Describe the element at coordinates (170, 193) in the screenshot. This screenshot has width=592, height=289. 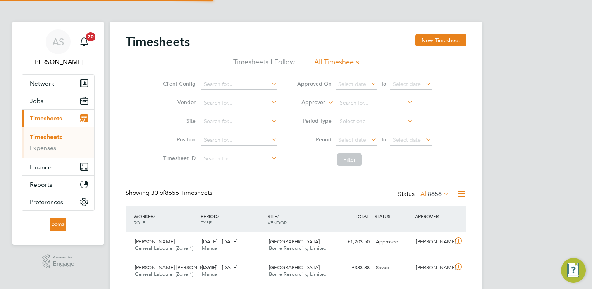
I see `div: Showing` at that location.